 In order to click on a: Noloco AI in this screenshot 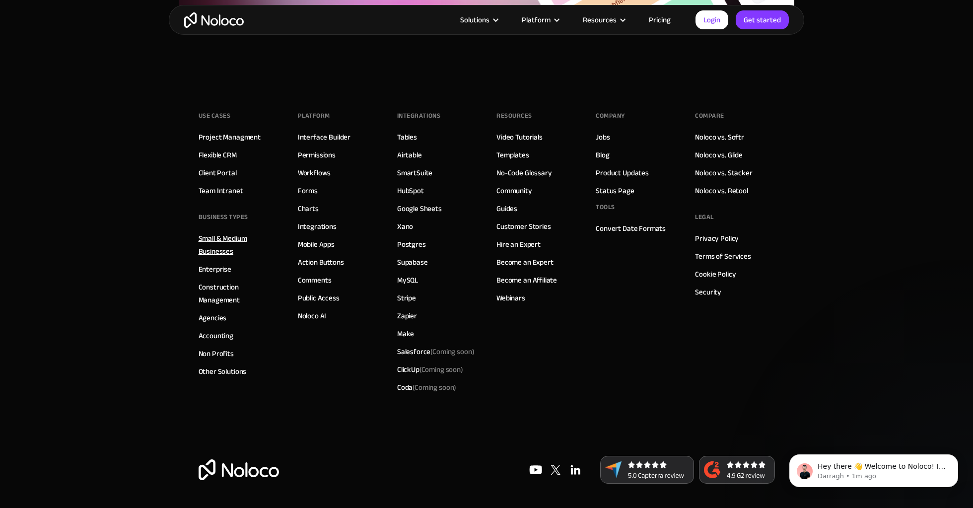, I will do `click(312, 316)`.